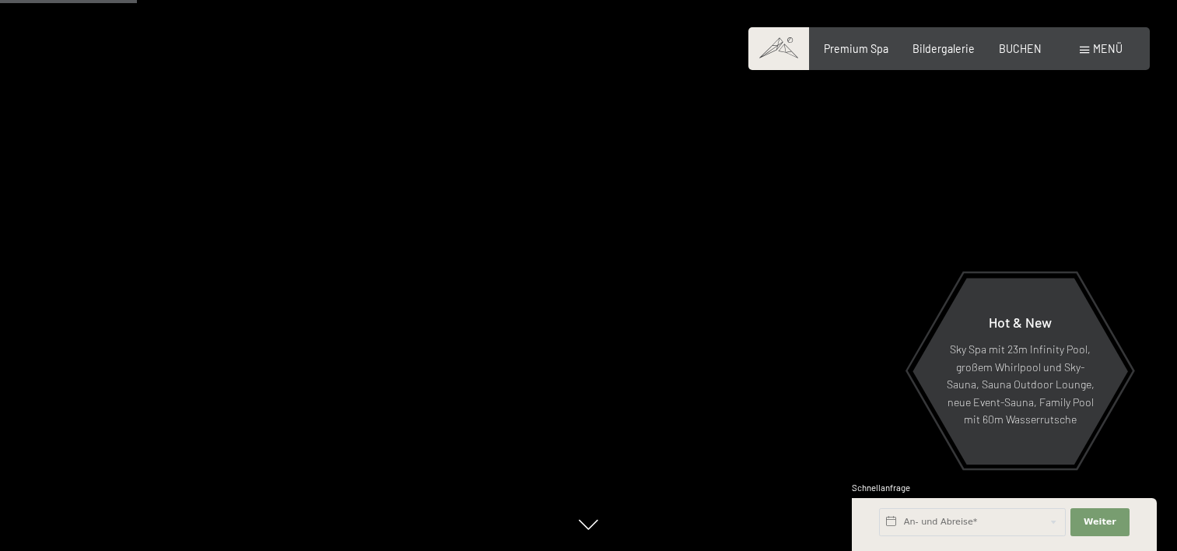  I want to click on a: Bildergalerie, so click(944, 48).